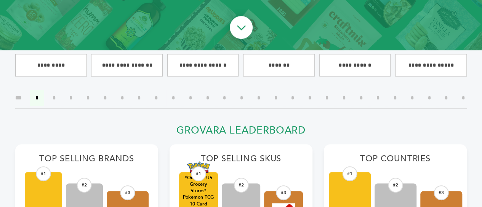  I want to click on h2: Top Countries, so click(395, 161).